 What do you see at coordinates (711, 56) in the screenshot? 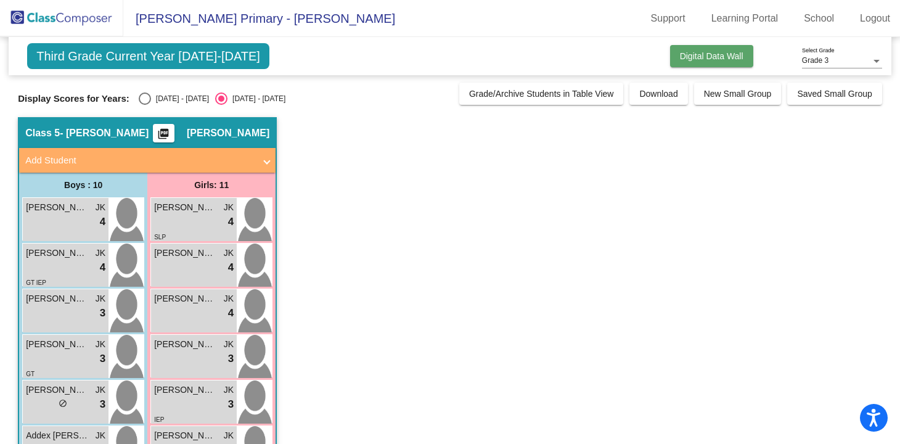
I see `span: Digital Data Wall` at bounding box center [711, 56].